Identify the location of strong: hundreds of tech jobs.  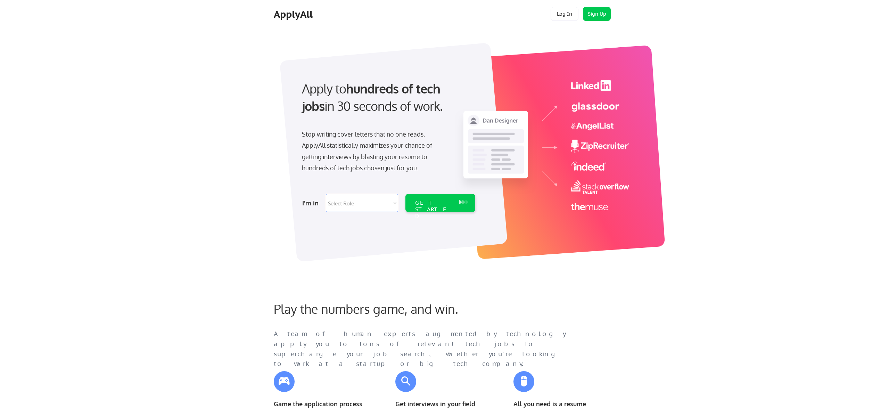
(373, 97).